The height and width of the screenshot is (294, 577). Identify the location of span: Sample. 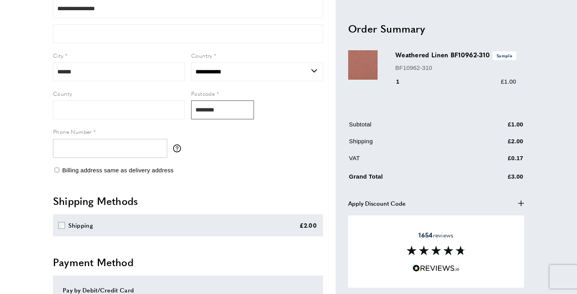
(504, 55).